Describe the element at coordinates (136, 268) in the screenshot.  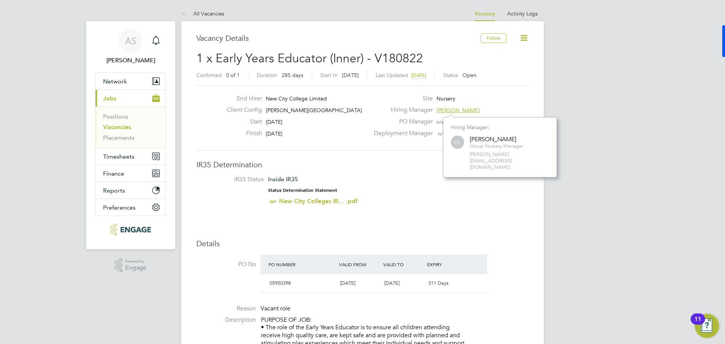
I see `span: Engage` at that location.